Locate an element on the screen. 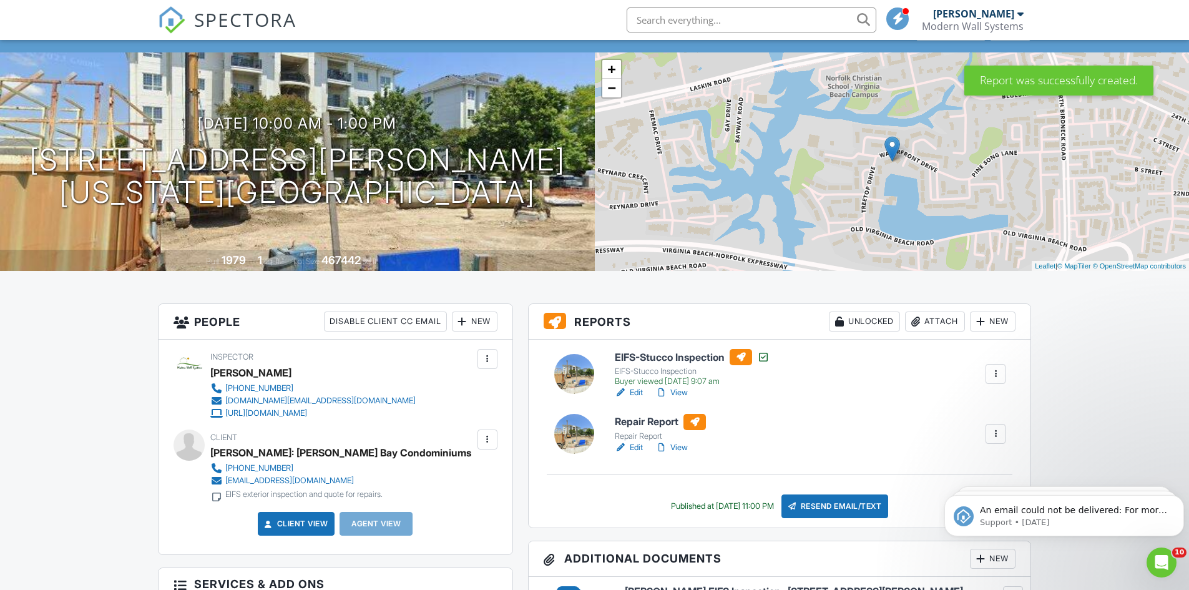  span: Client is located at coordinates (223, 437).